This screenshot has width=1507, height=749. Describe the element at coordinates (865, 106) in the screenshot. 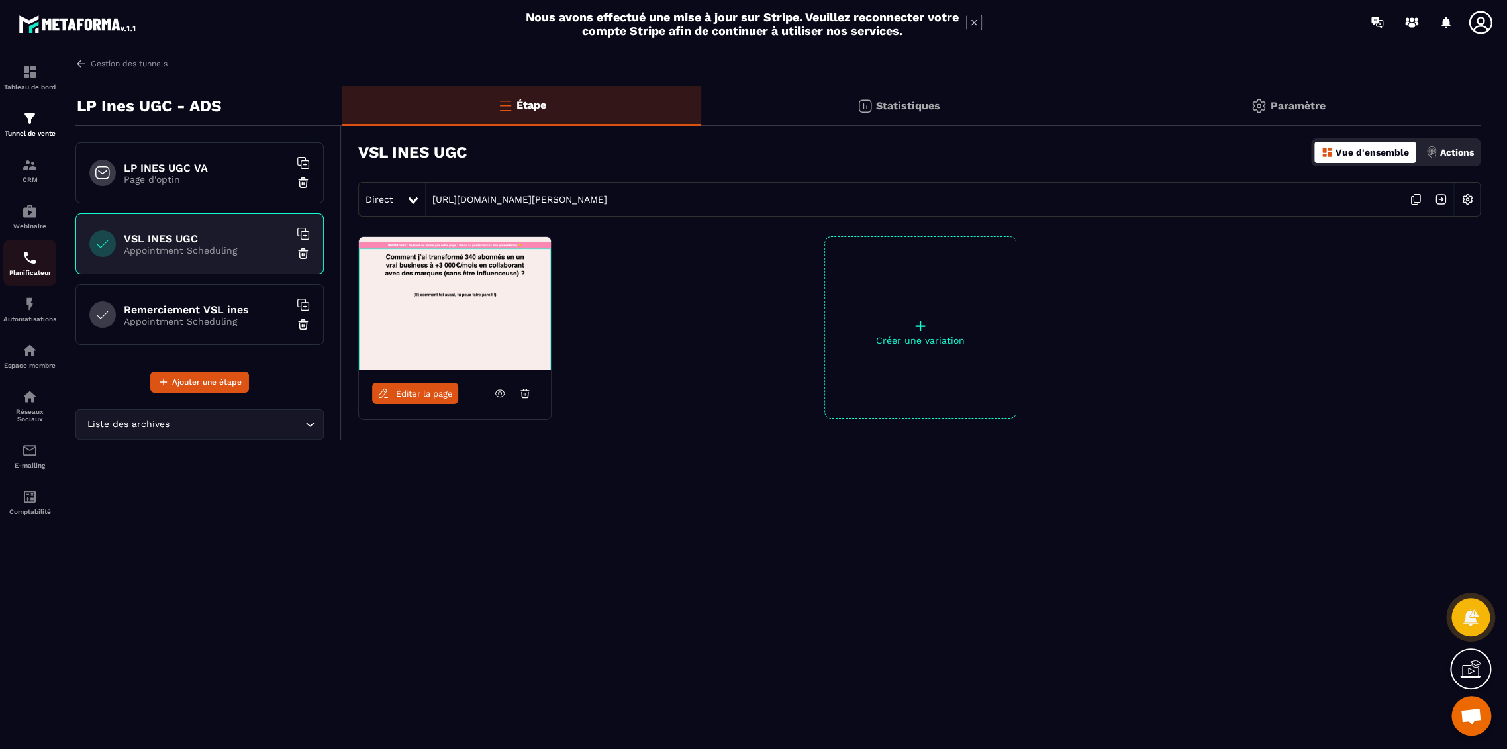

I see `img: stats.20deebd0.svg` at that location.